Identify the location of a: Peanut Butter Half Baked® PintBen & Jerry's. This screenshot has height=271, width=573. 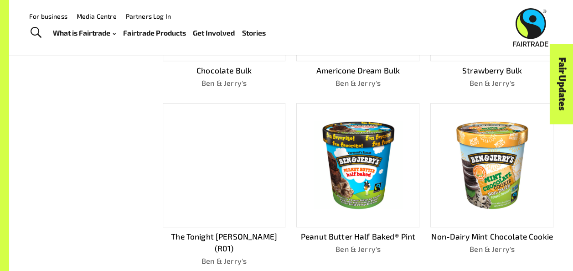
(358, 185).